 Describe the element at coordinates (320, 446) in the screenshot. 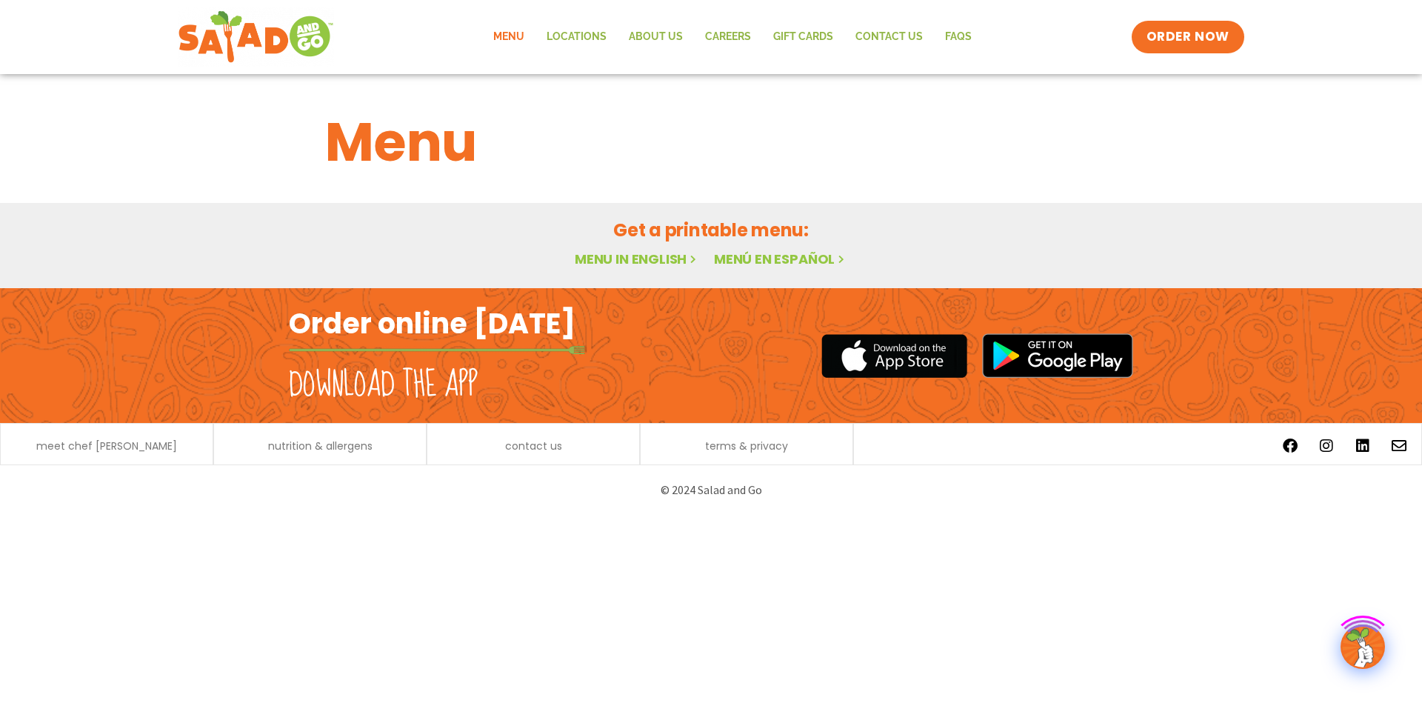

I see `span: nutrition & allergens` at that location.